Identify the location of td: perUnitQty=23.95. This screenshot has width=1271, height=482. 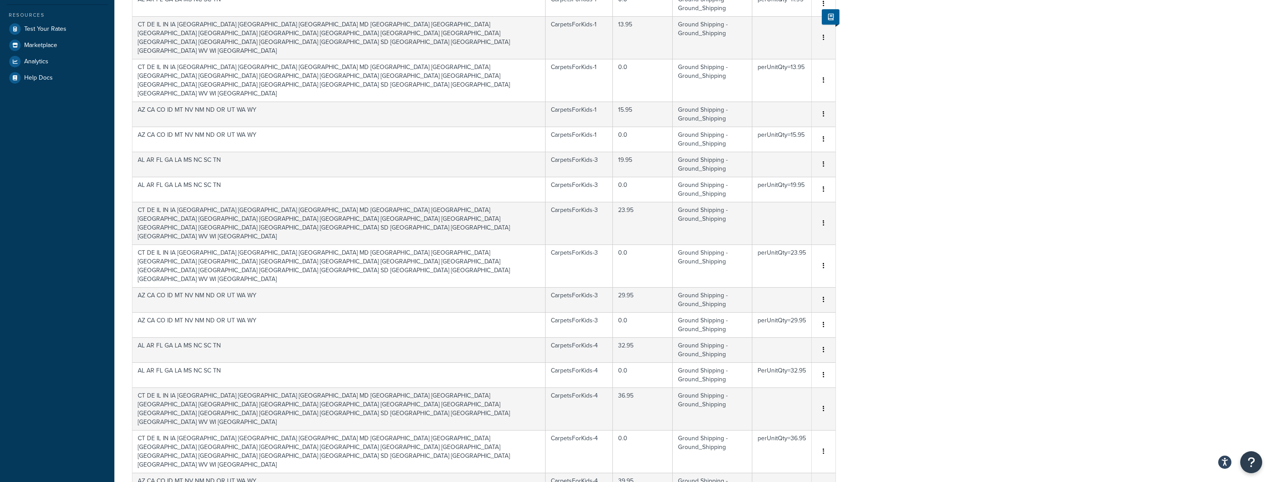
(782, 266).